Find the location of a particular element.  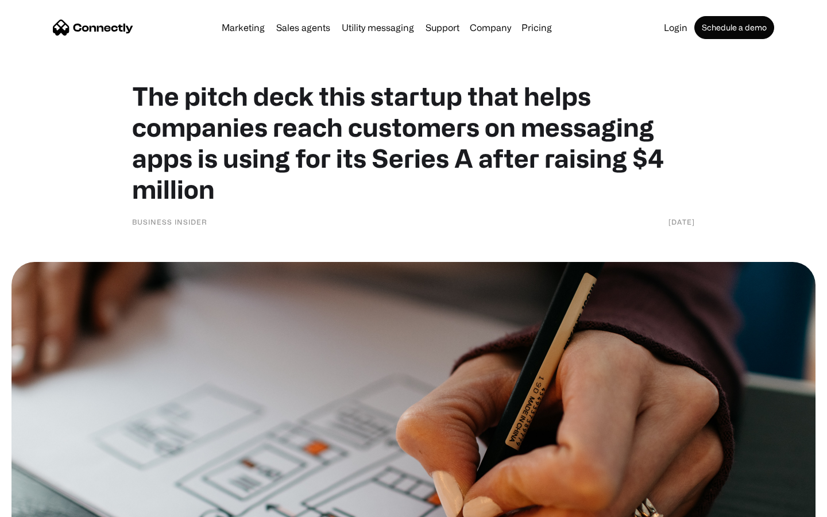

a: Login is located at coordinates (676, 28).